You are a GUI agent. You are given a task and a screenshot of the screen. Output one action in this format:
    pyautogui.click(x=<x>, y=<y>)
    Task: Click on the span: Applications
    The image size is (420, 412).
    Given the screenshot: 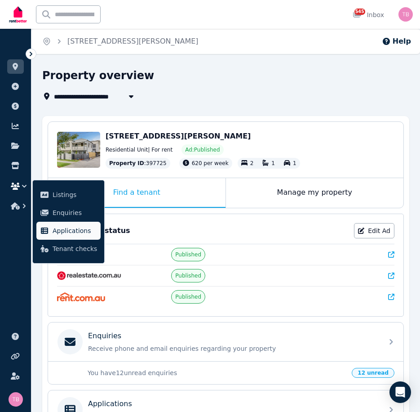 What is the action you would take?
    pyautogui.click(x=75, y=230)
    